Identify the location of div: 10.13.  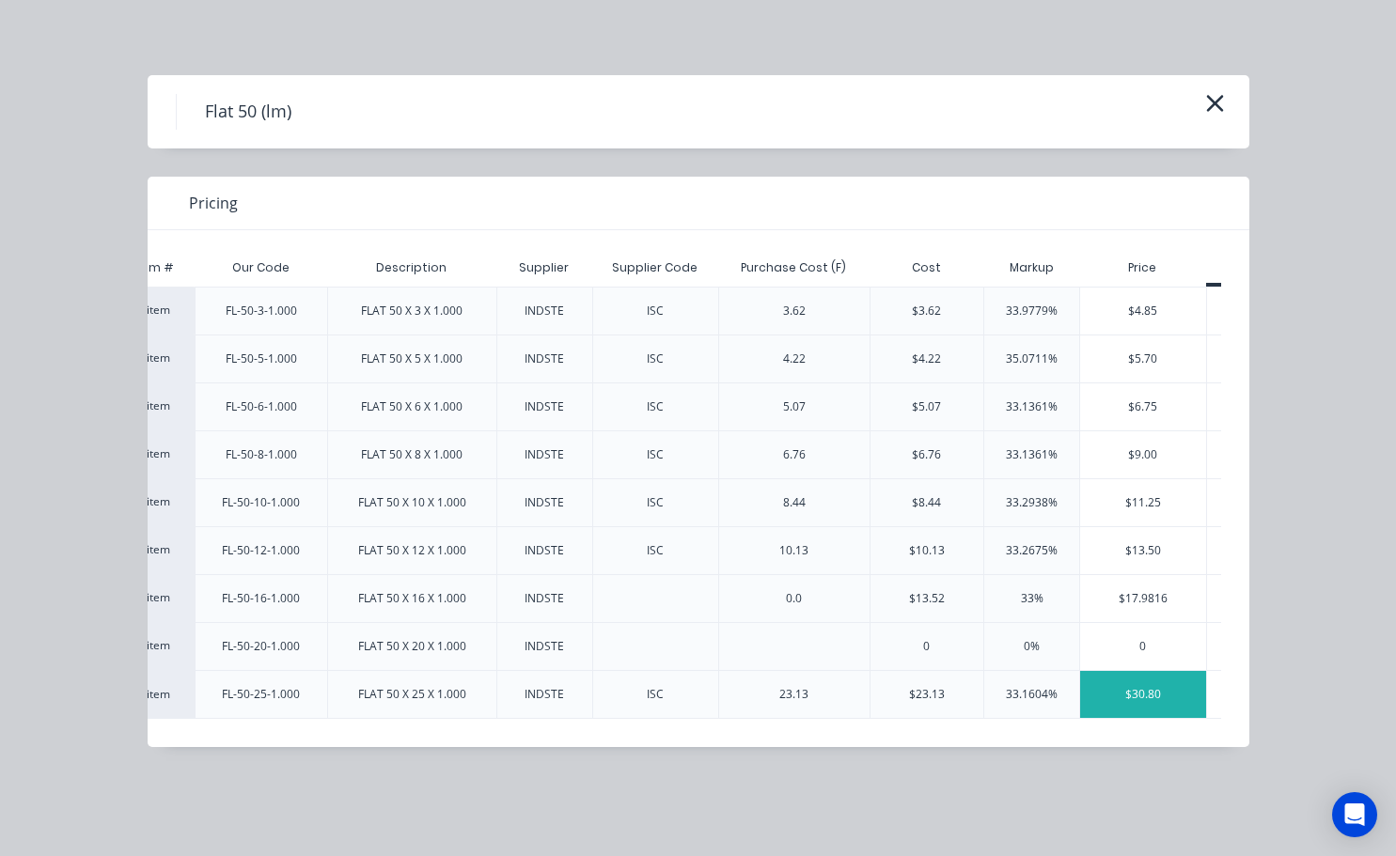
(793, 551).